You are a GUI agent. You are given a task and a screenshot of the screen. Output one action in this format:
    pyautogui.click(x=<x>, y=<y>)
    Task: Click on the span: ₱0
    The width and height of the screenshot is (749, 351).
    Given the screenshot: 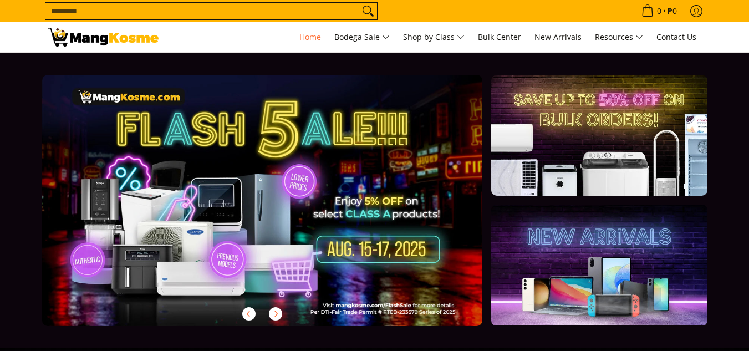 What is the action you would take?
    pyautogui.click(x=672, y=11)
    